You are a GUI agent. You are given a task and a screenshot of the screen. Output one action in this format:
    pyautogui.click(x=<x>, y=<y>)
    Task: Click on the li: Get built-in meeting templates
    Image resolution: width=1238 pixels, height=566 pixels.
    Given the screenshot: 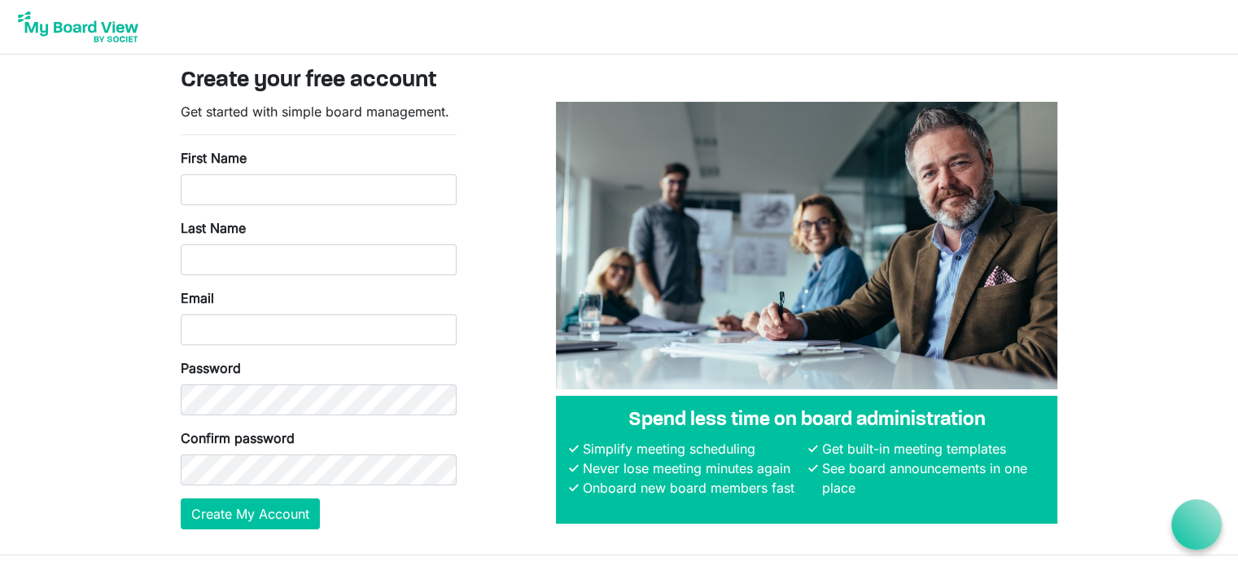 What is the action you would take?
    pyautogui.click(x=931, y=449)
    